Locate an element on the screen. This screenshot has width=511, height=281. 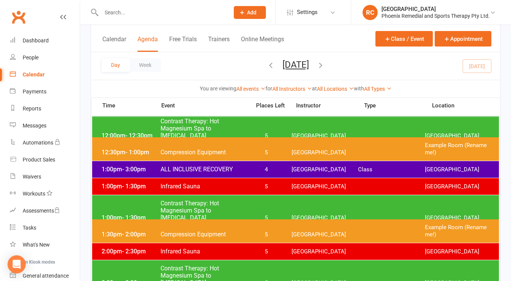
div: Messages is located at coordinates (34, 125).